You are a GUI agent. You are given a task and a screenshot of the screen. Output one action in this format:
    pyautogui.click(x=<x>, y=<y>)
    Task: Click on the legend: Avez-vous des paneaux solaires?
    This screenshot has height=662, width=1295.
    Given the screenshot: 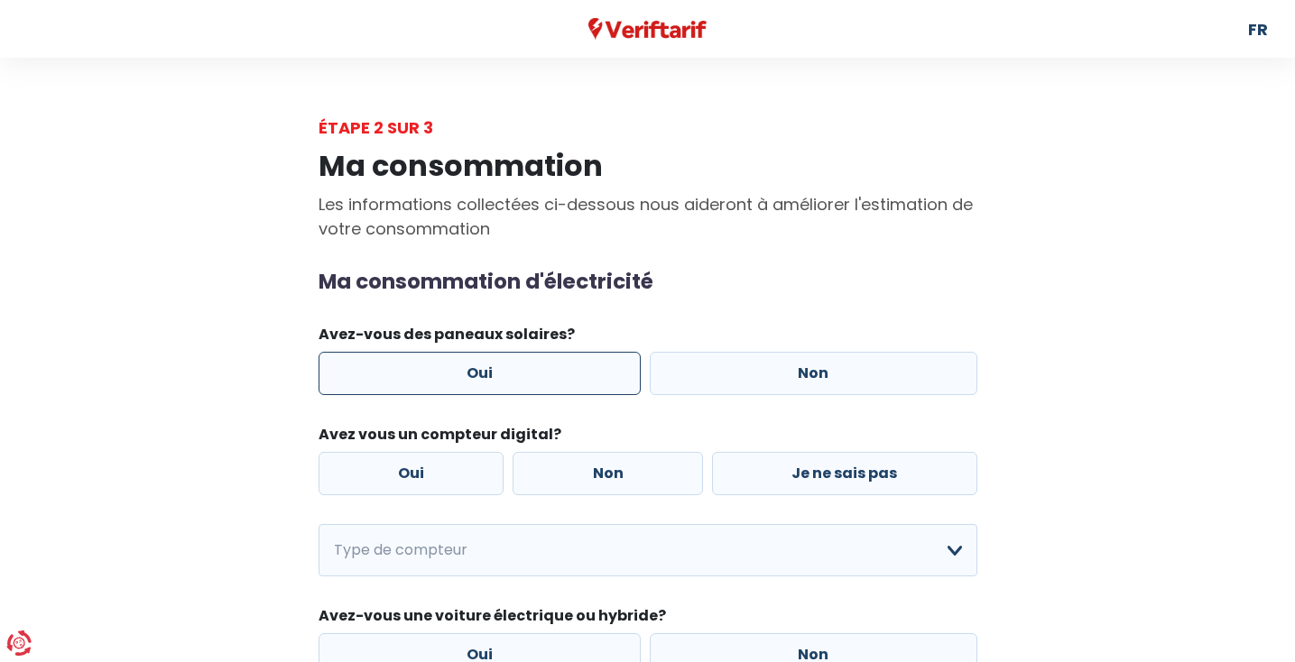 What is the action you would take?
    pyautogui.click(x=648, y=337)
    